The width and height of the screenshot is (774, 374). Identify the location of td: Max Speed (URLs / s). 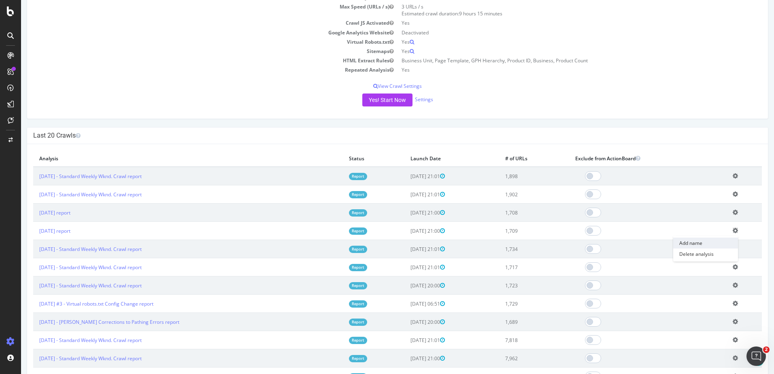
(194, 10).